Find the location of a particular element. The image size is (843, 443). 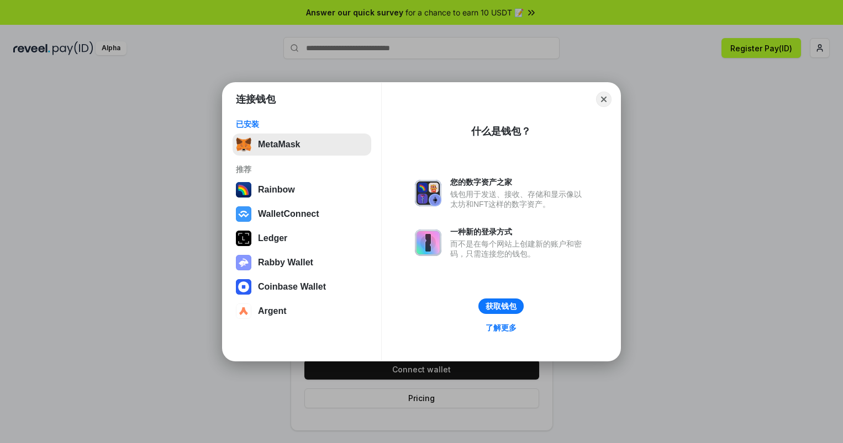

div: MetaMask is located at coordinates (279, 145).